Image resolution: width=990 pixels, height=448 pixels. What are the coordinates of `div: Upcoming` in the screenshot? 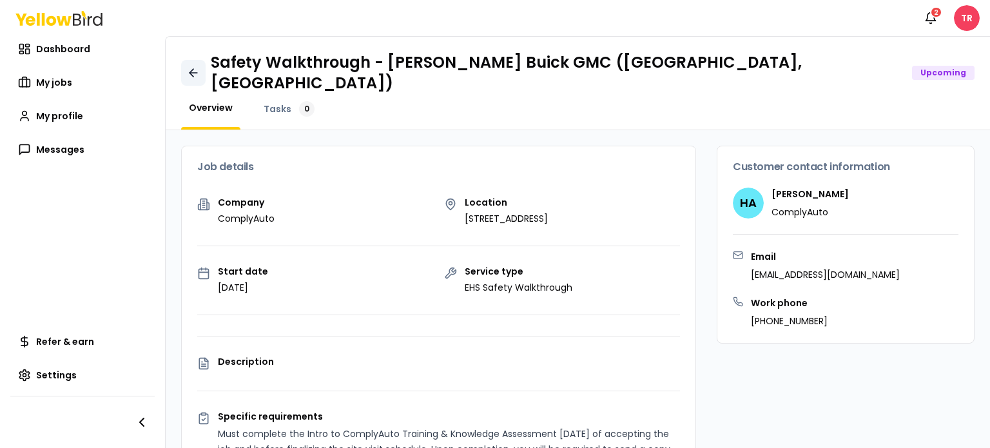 It's located at (943, 73).